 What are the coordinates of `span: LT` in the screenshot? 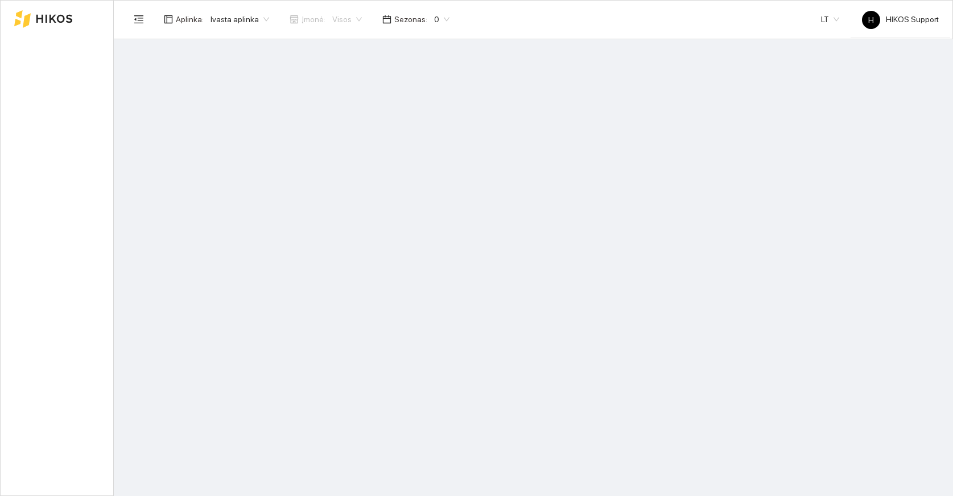 It's located at (830, 19).